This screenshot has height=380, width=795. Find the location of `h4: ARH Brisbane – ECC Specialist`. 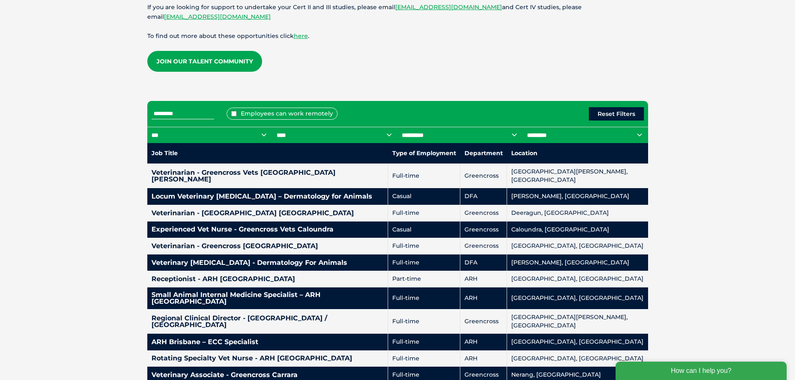

h4: ARH Brisbane – ECC Specialist is located at coordinates (267, 342).